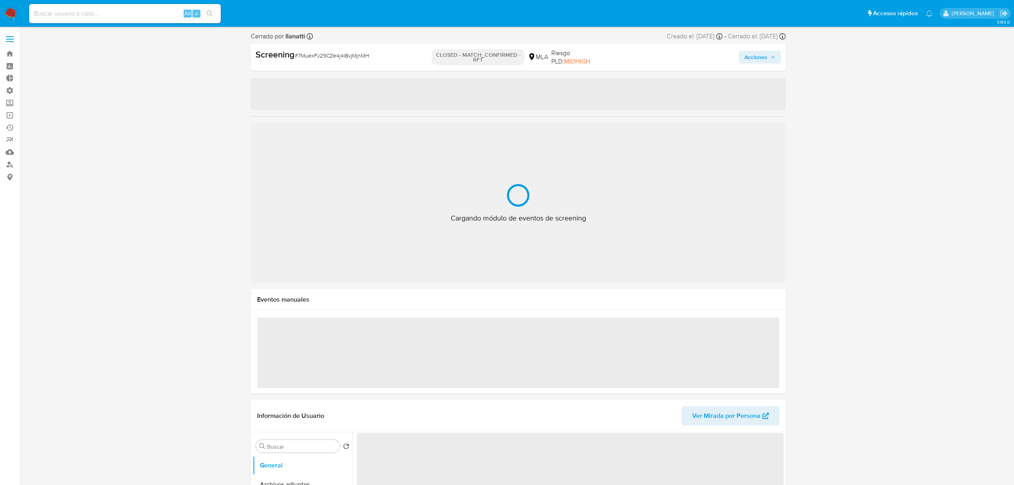 This screenshot has height=485, width=1014. Describe the element at coordinates (974, 13) in the screenshot. I see `p: andres.vilosio@mercadolibre.com` at that location.